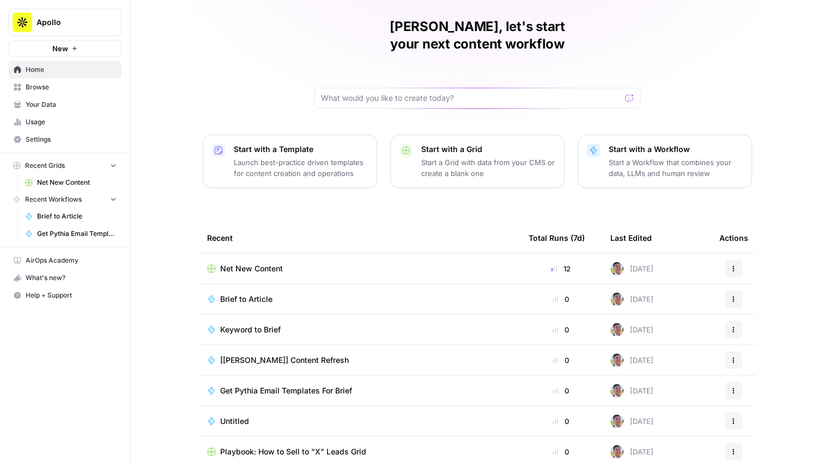 The width and height of the screenshot is (824, 467). I want to click on button: Workspace: Apollo, so click(65, 22).